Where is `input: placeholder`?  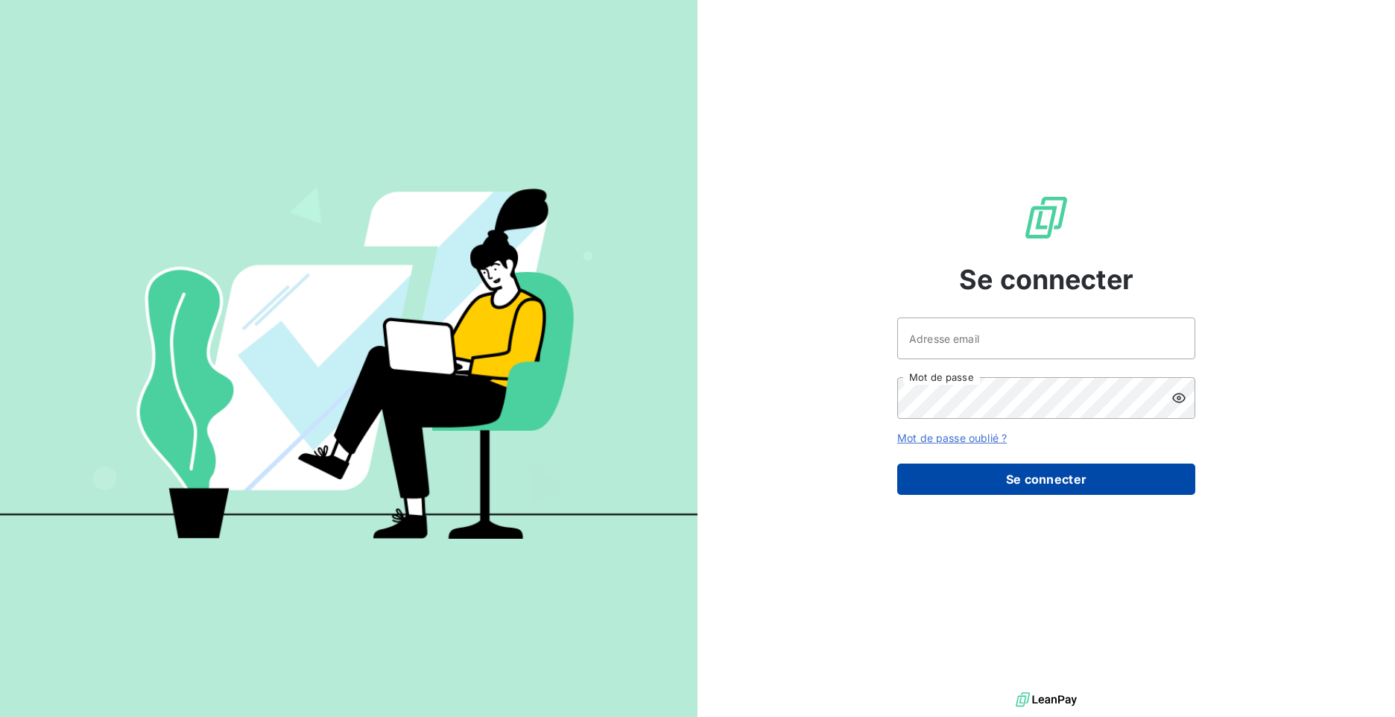
input: placeholder is located at coordinates (1046, 338).